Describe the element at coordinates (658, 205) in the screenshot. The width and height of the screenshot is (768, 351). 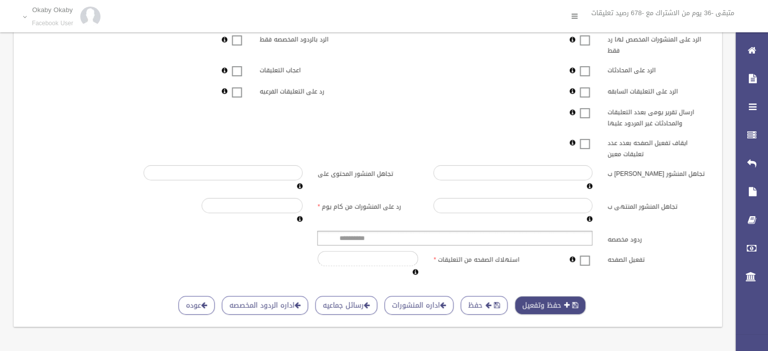
I see `label: تجاهل المنشور المنتهى ب` at that location.